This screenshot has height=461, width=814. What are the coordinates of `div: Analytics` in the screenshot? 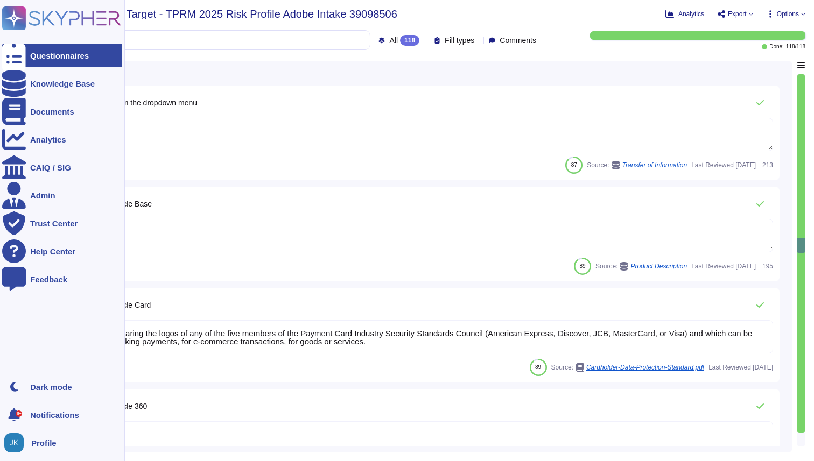 It's located at (48, 139).